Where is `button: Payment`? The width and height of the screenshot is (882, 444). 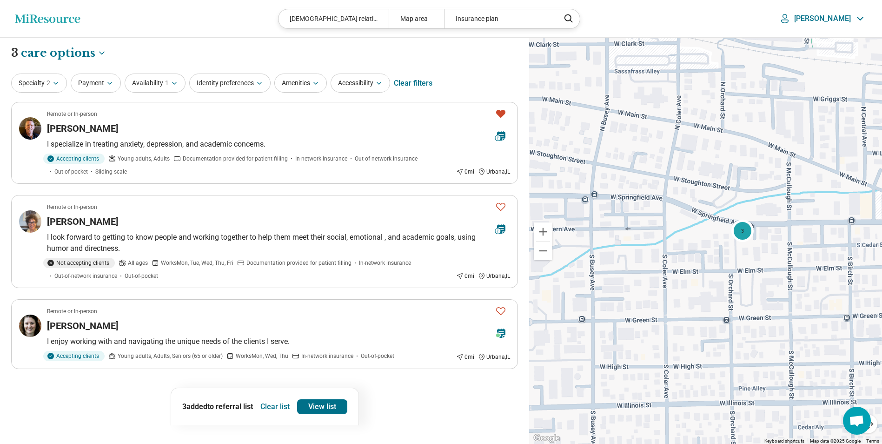
button: Payment is located at coordinates (96, 83).